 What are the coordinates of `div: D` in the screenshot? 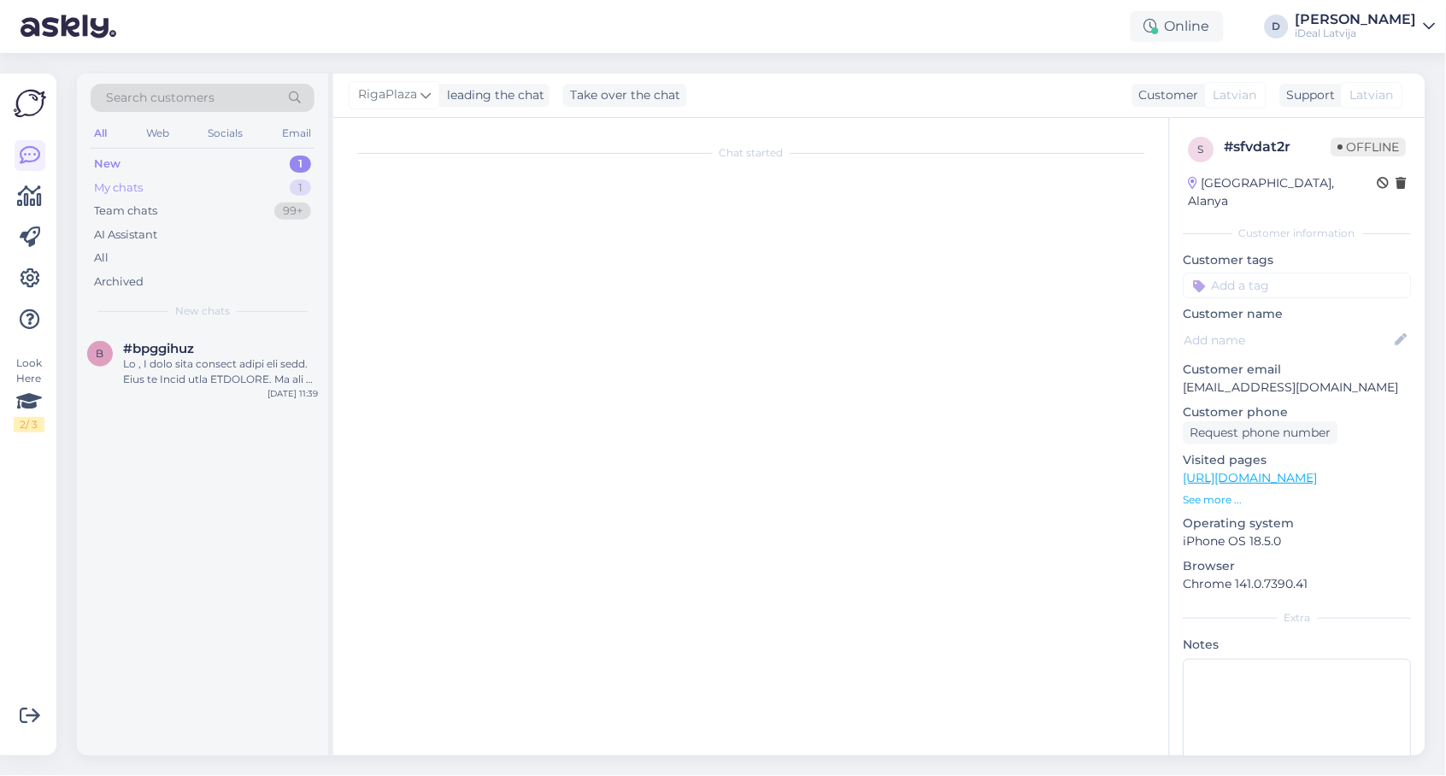 It's located at (1277, 26).